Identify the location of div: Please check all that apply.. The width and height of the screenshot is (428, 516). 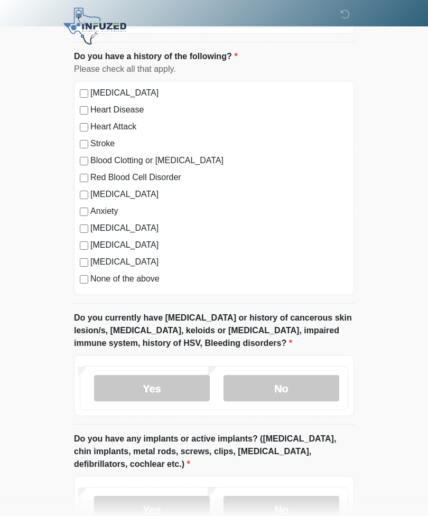
(214, 70).